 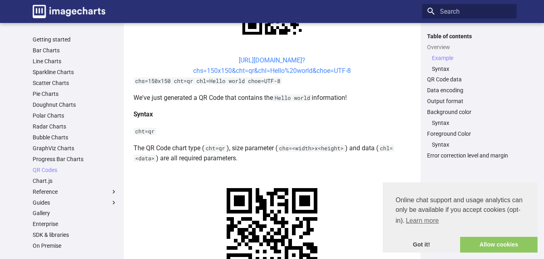 What do you see at coordinates (469, 112) in the screenshot?
I see `a: Background color` at bounding box center [469, 112].